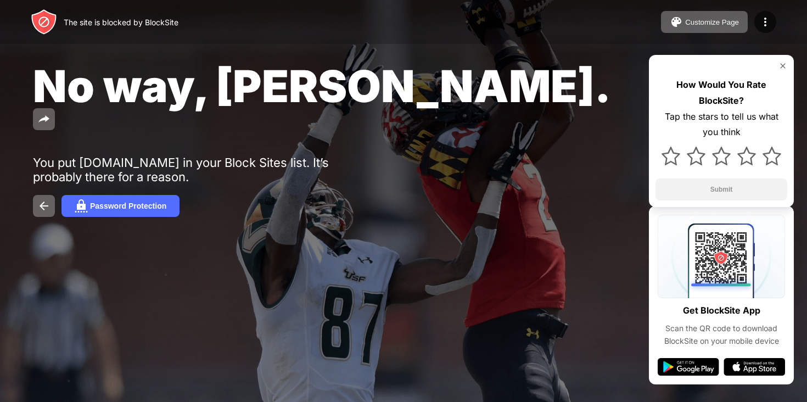 This screenshot has width=807, height=402. I want to click on div: Password Protection, so click(128, 206).